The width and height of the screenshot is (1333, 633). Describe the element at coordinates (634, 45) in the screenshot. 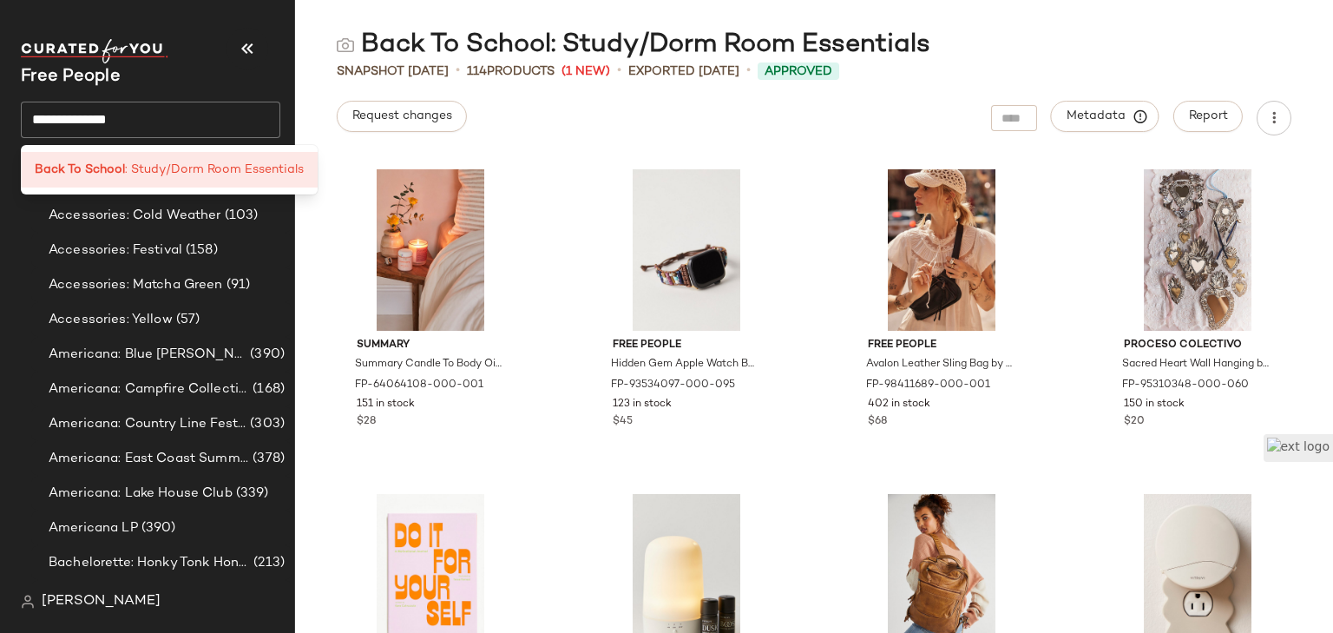

I see `div: Back To School: Study/Dorm Room Essentials` at that location.